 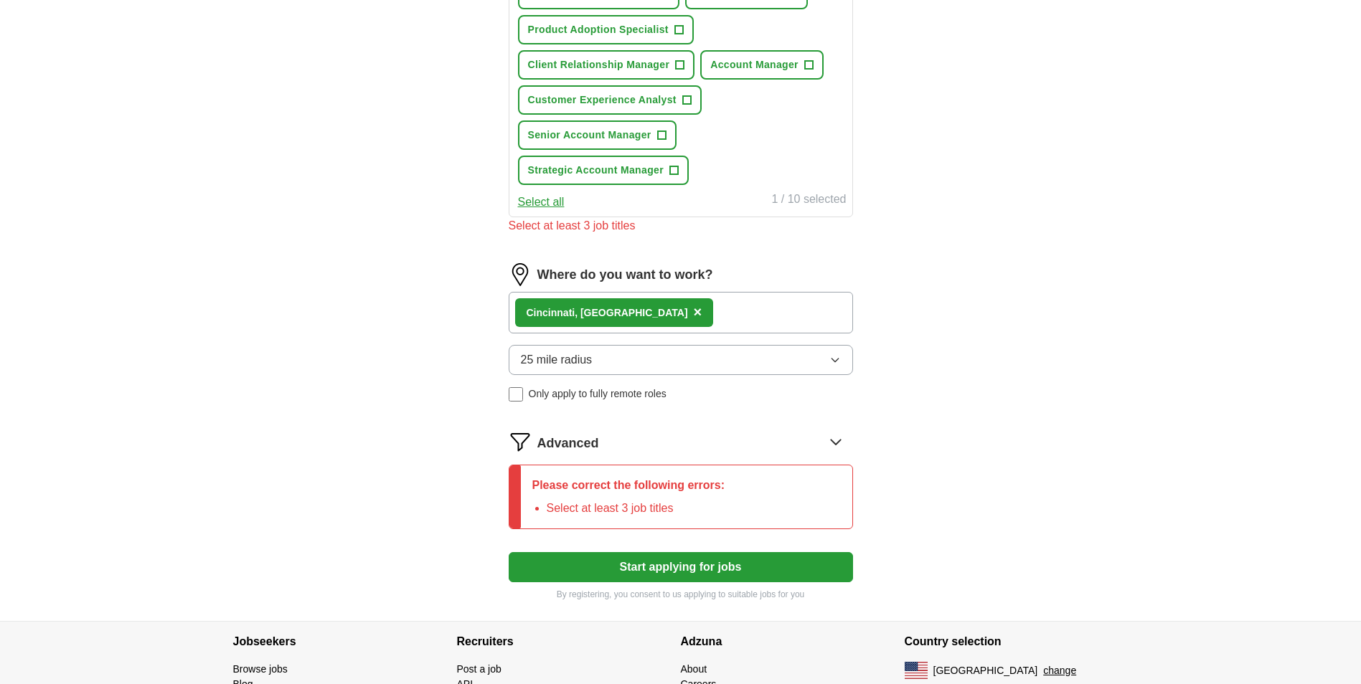 What do you see at coordinates (479, 669) in the screenshot?
I see `a: Post a job` at bounding box center [479, 669].